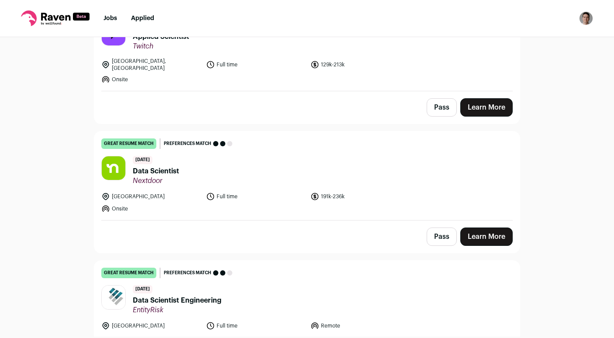  Describe the element at coordinates (156, 181) in the screenshot. I see `span: Nextdoor` at that location.